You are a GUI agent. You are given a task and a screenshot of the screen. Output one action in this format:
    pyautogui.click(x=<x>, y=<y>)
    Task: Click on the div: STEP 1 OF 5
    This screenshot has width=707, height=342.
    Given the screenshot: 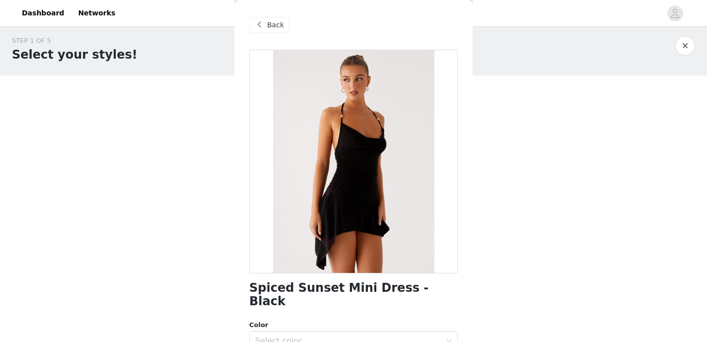 What is the action you would take?
    pyautogui.click(x=74, y=41)
    